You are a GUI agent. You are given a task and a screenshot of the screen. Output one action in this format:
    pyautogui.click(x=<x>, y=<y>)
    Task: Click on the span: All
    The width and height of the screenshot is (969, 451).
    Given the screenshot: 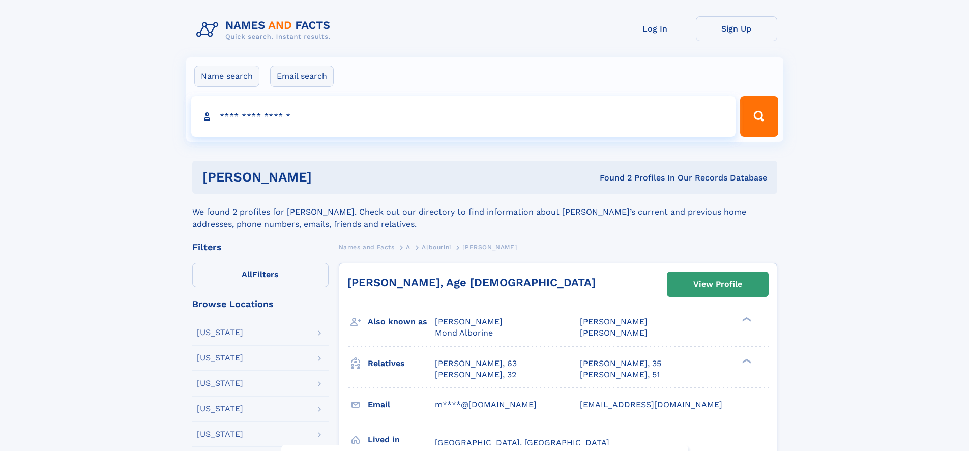 What is the action you would take?
    pyautogui.click(x=247, y=274)
    